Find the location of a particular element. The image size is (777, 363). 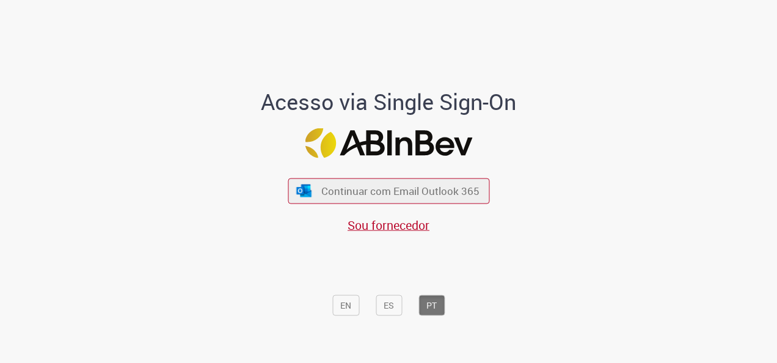

img: ícone Azure/Microsoft 360 is located at coordinates (304, 190).